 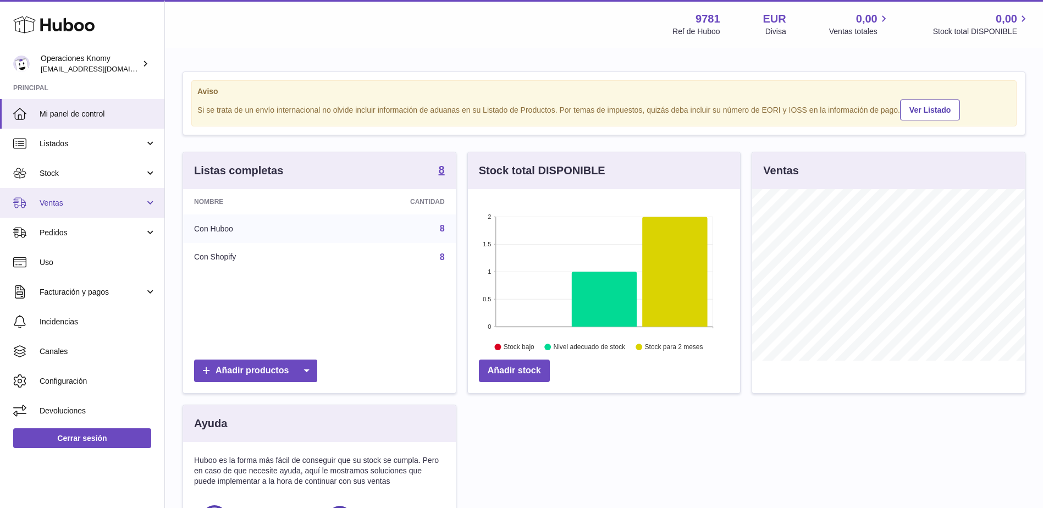 I want to click on span: Listados, so click(x=92, y=143).